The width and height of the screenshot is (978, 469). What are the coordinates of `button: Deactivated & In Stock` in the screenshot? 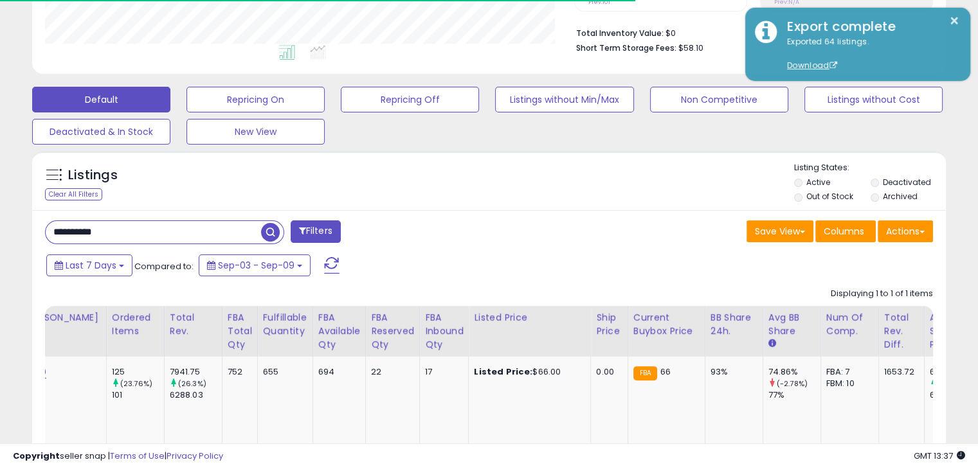 It's located at (101, 132).